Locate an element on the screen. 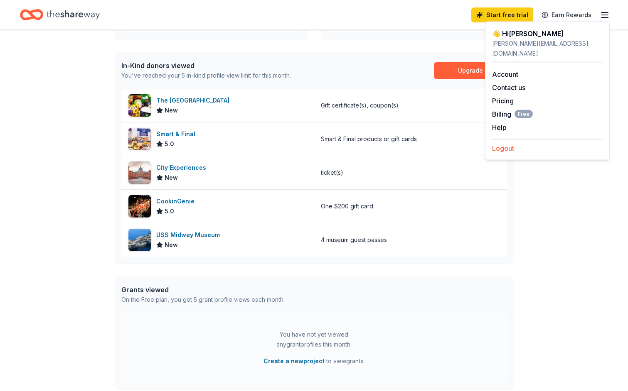  a: Home is located at coordinates (60, 15).